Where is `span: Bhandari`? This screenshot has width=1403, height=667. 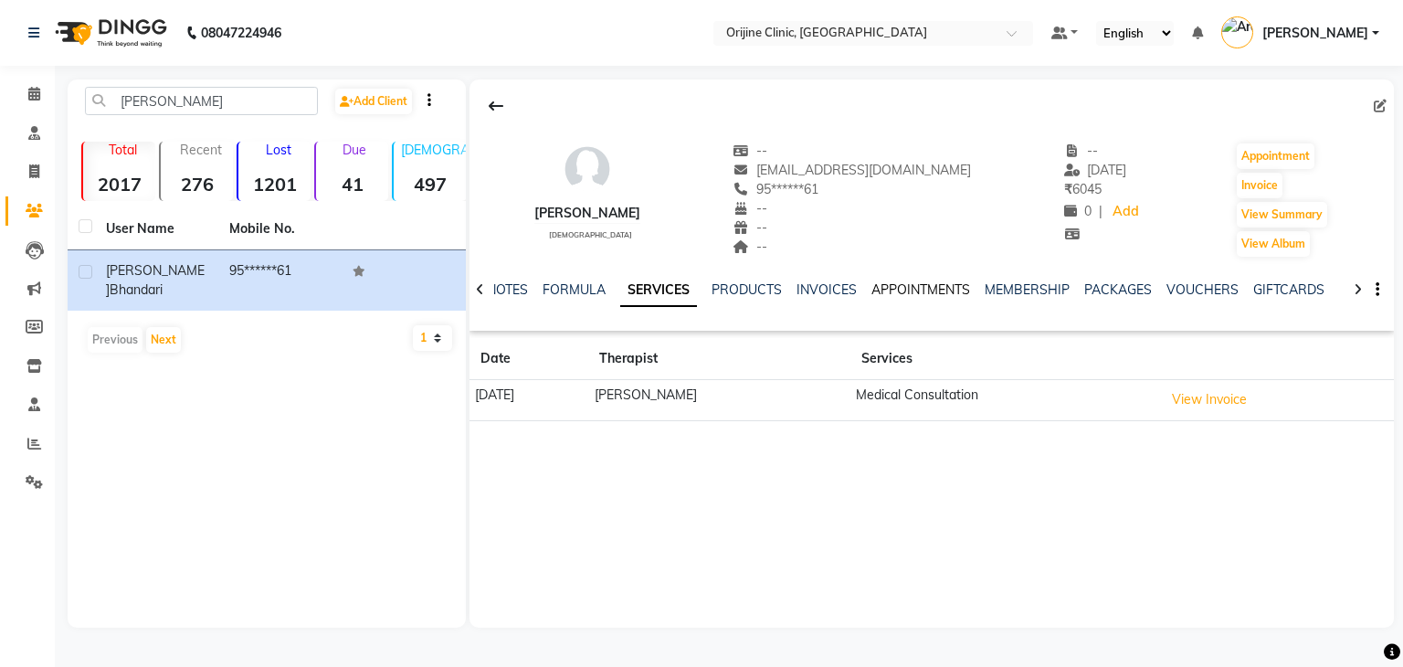 span: Bhandari is located at coordinates (136, 289).